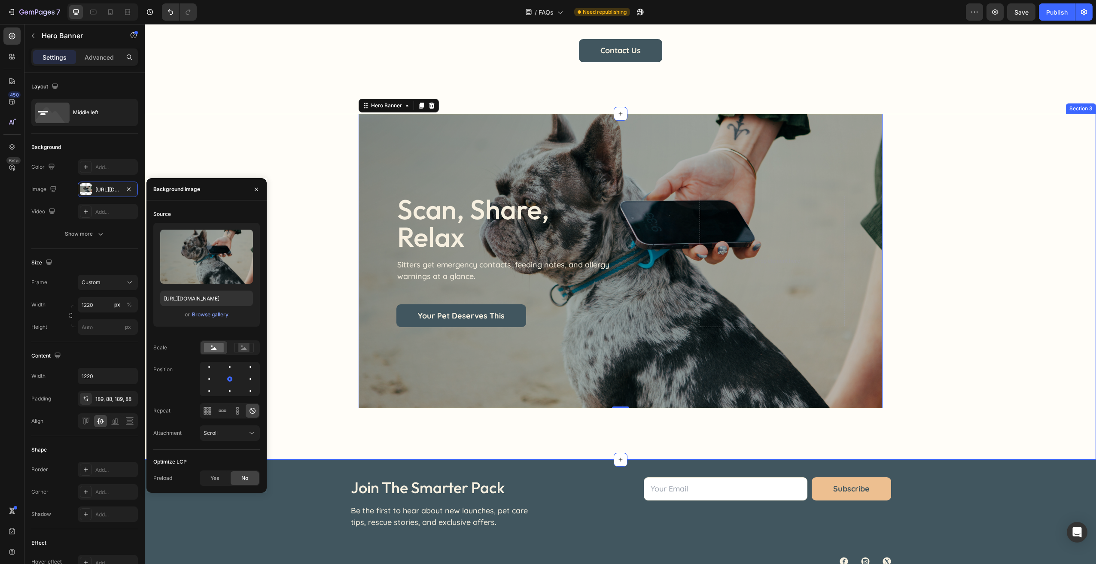  I want to click on div: Repeat, so click(162, 411).